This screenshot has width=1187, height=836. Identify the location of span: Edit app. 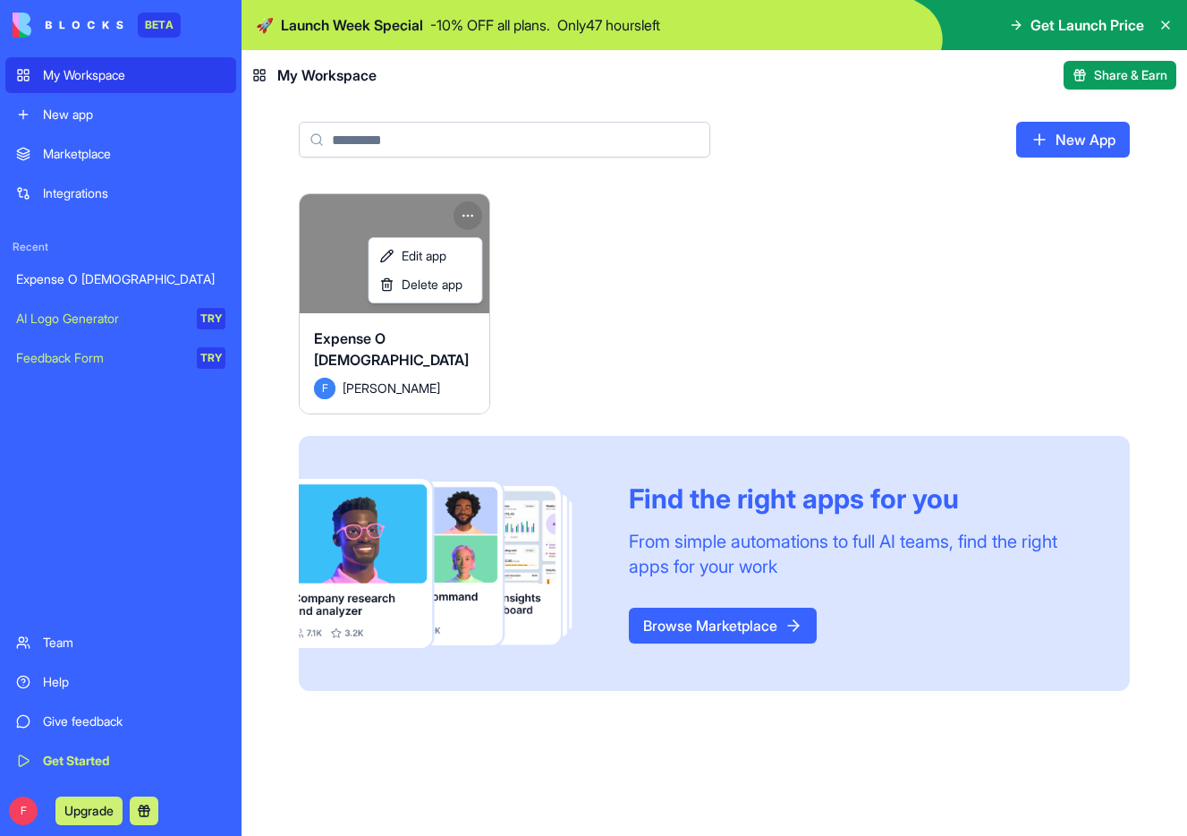
(424, 256).